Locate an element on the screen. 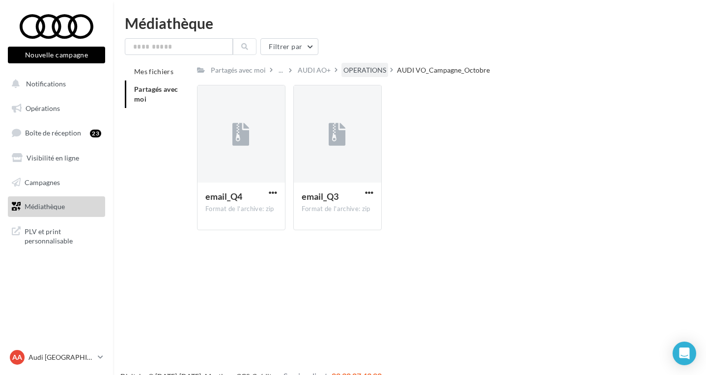 The height and width of the screenshot is (375, 706). span: Visibilité en ligne is located at coordinates (53, 158).